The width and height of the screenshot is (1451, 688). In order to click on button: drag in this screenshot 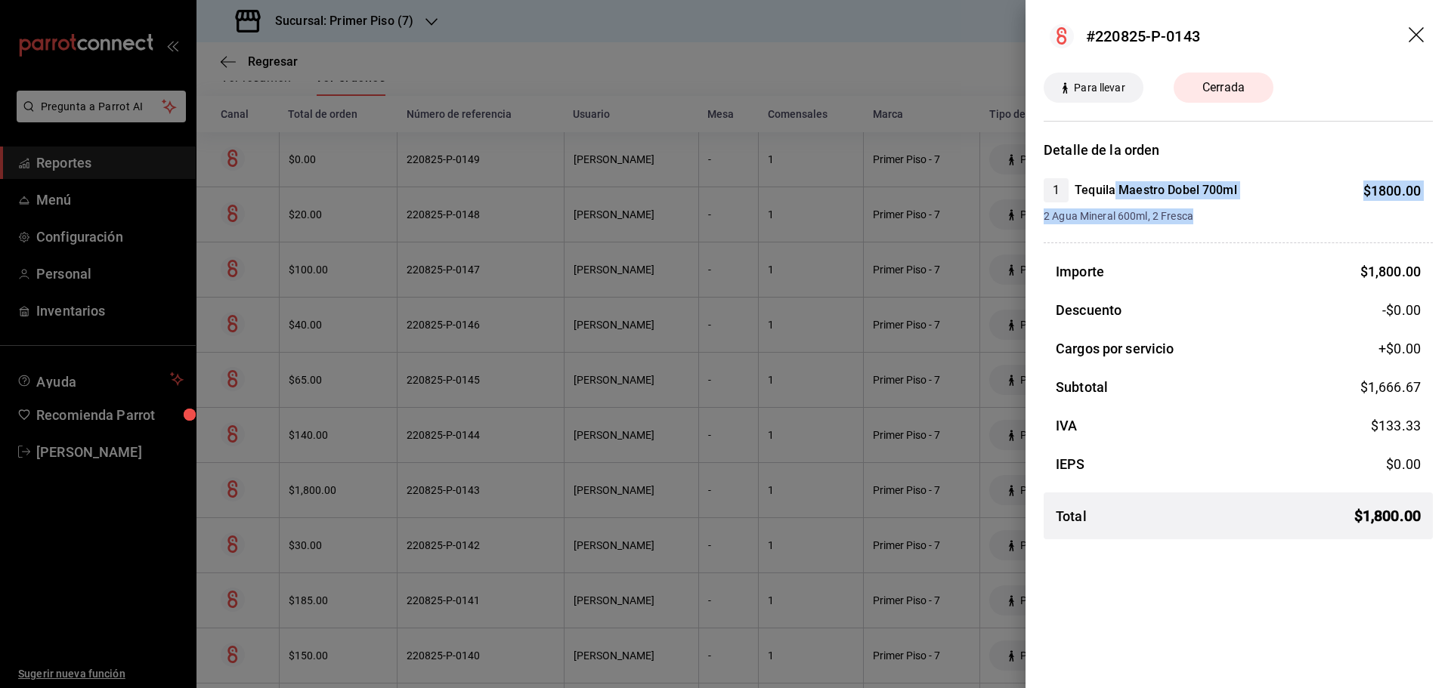, I will do `click(1417, 36)`.